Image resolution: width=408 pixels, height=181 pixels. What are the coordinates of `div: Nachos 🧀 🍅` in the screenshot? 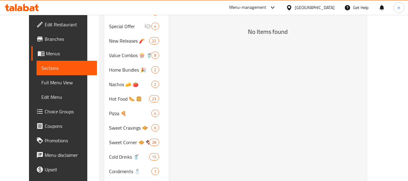 It's located at (130, 84).